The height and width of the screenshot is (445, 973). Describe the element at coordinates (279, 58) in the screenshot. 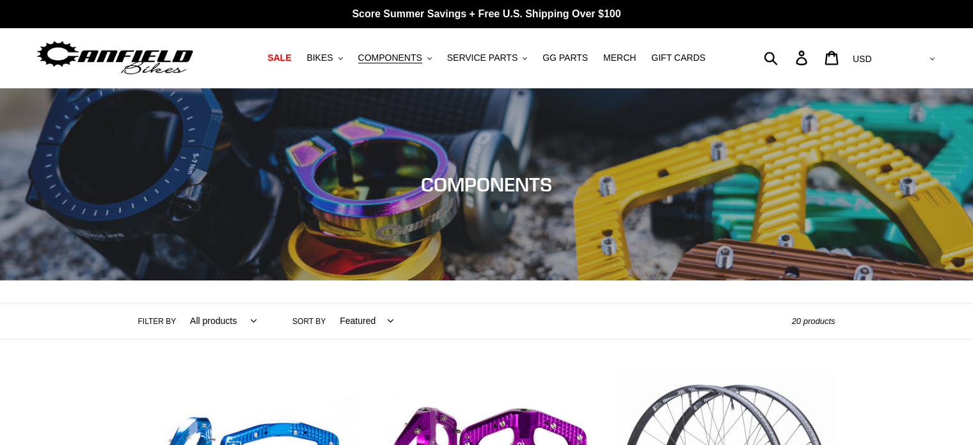

I see `span: SALE` at that location.